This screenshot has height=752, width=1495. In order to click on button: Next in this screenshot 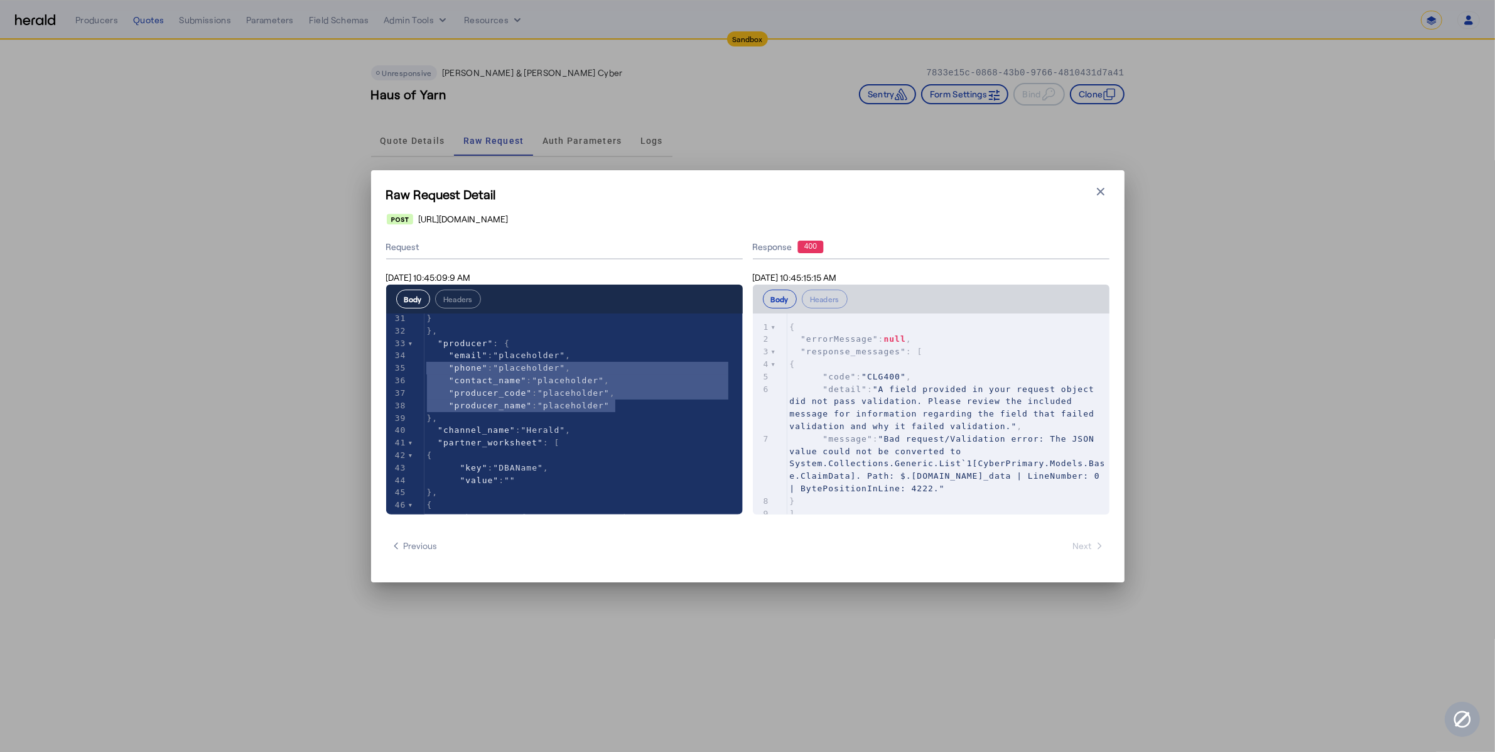, I will do `click(1089, 546)`.